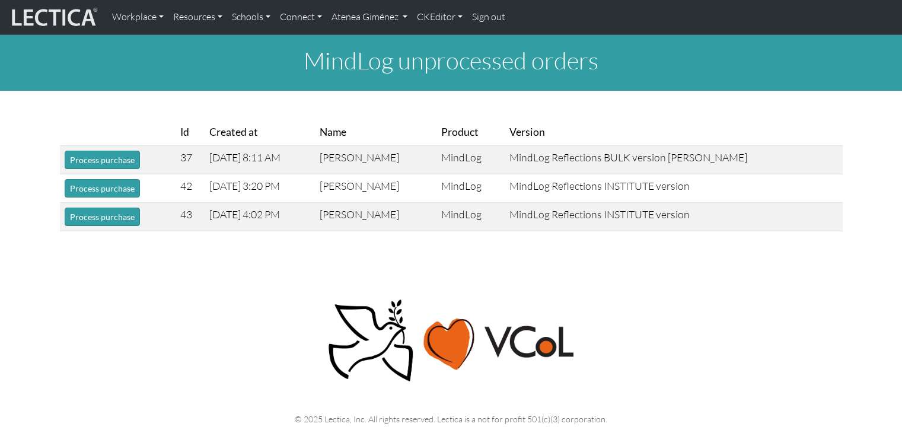 Image resolution: width=902 pixels, height=433 pixels. I want to click on p: © 2025 Lectica, Inc. All rights reserved. Lectica is a not for profit 501(c)(3) corporation., so click(451, 419).